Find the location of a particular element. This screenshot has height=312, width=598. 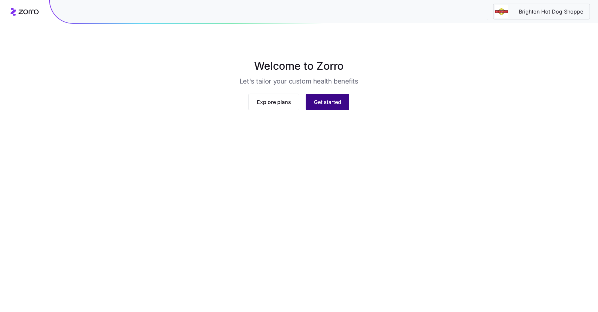

button: Get started is located at coordinates (327, 102).